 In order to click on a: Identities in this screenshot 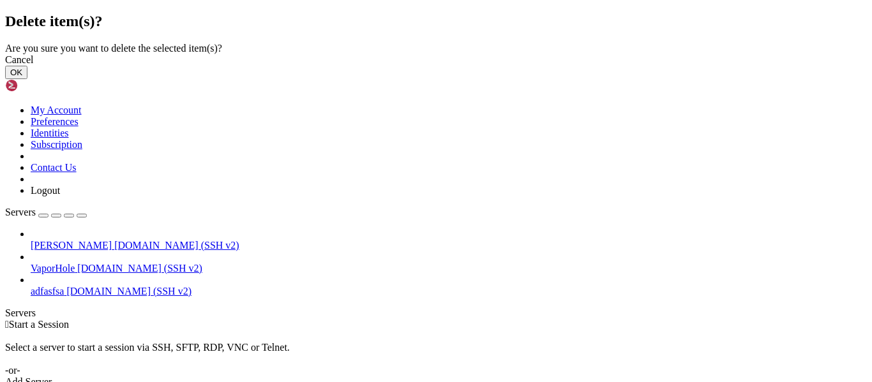, I will do `click(50, 133)`.